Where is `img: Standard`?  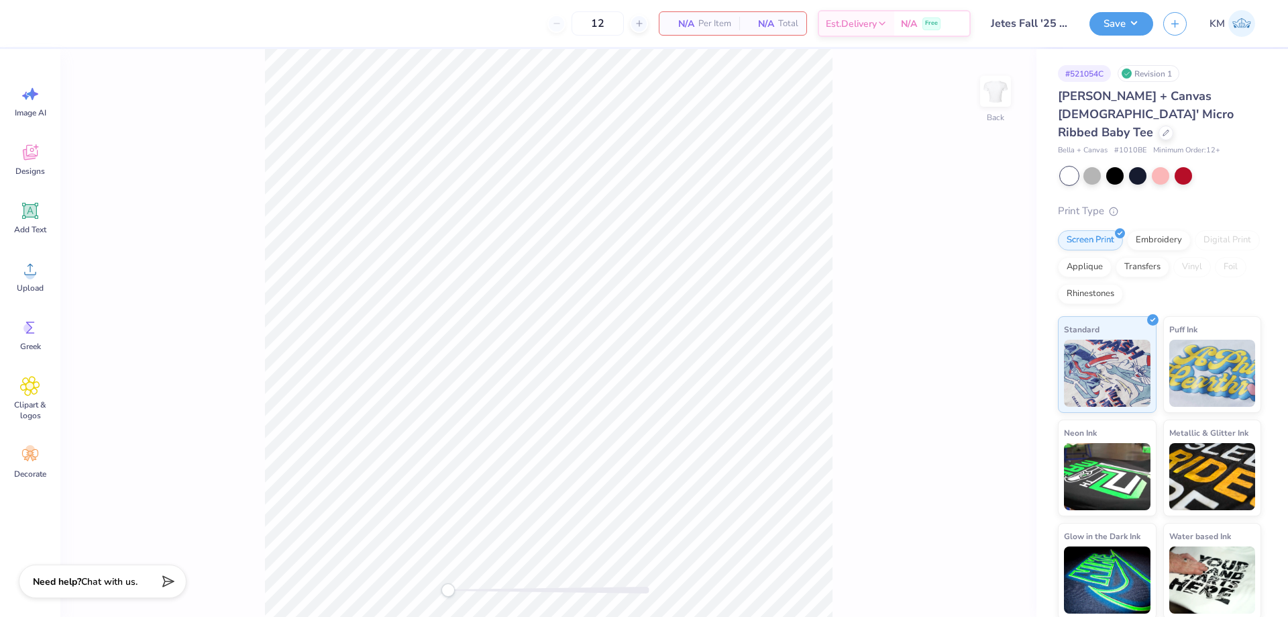
img: Standard is located at coordinates (1107, 373).